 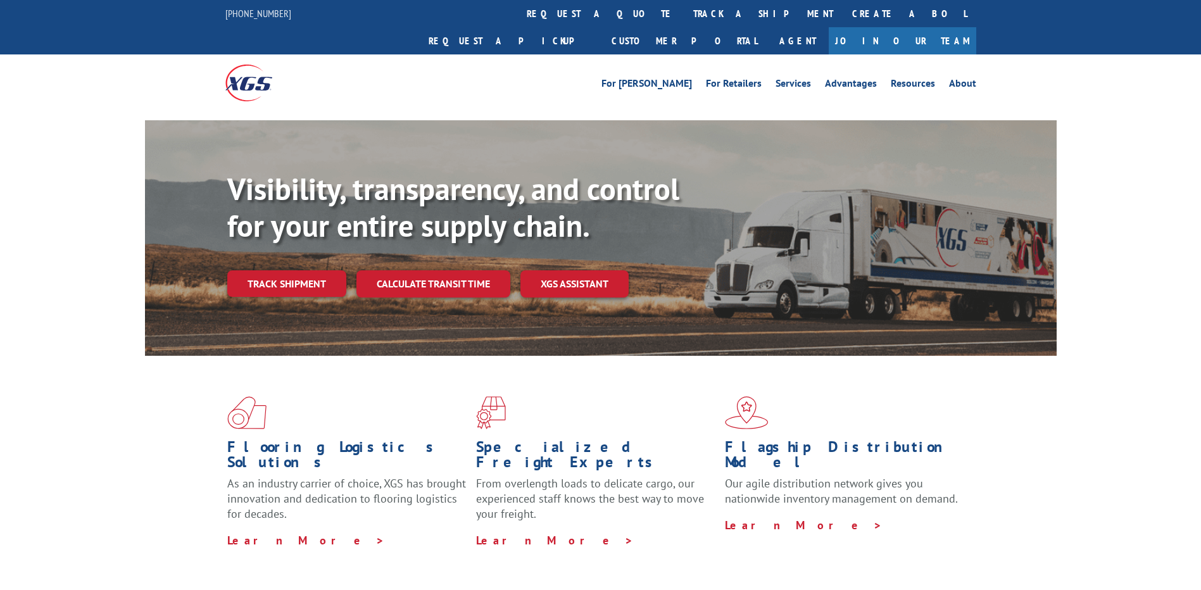 What do you see at coordinates (841, 491) in the screenshot?
I see `span: Our agile distribution network gives you nationwide inventory management on demand.` at bounding box center [841, 491].